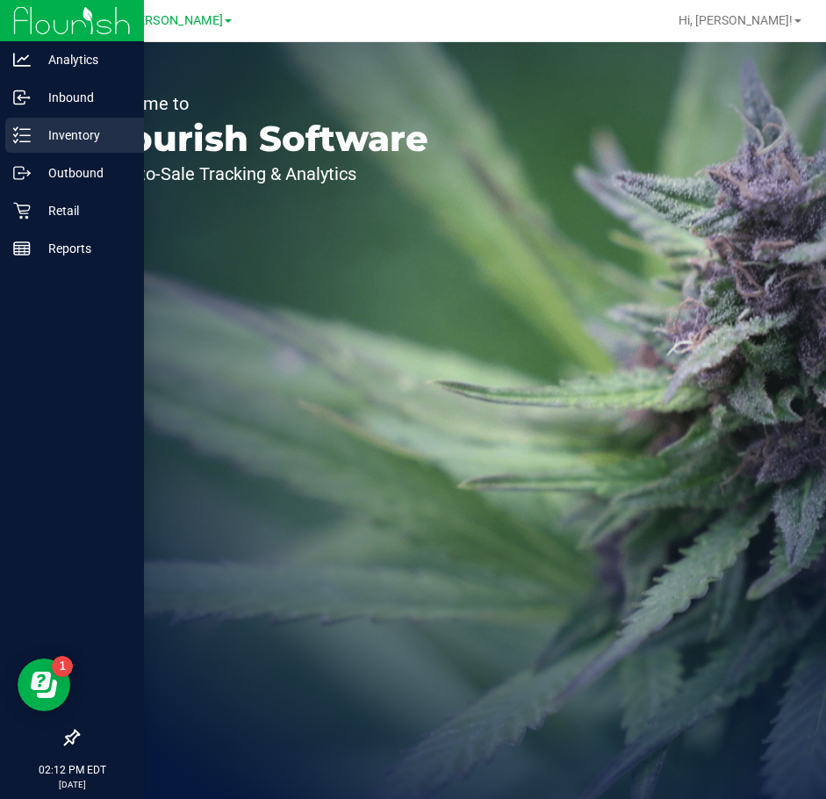 This screenshot has width=826, height=799. Describe the element at coordinates (83, 248) in the screenshot. I see `p: Reports` at that location.